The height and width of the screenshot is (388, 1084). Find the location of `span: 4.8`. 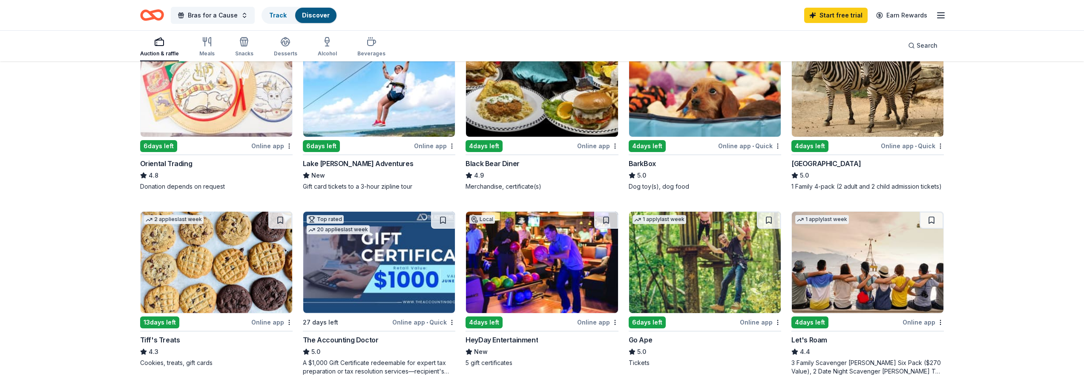

span: 4.8 is located at coordinates (153, 175).